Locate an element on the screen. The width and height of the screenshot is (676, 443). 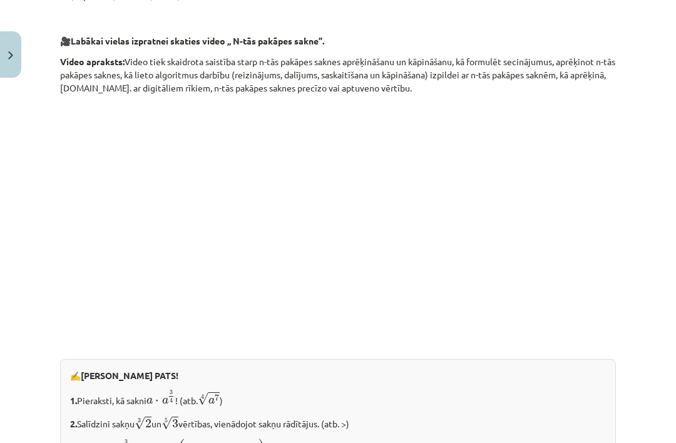
b: 1. is located at coordinates (73, 400).